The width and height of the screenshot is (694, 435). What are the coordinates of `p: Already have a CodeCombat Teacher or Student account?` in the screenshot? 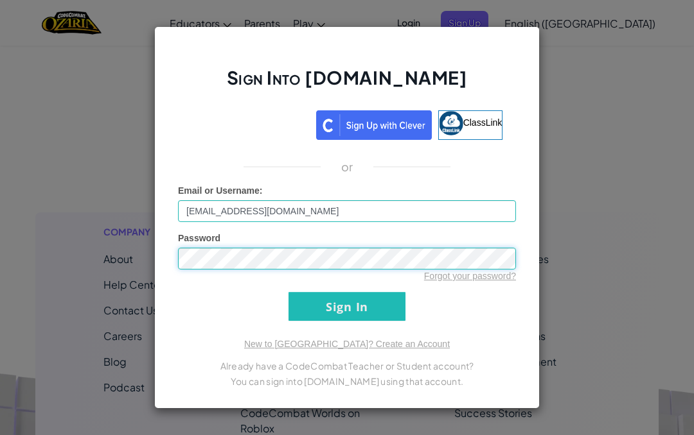 It's located at (347, 366).